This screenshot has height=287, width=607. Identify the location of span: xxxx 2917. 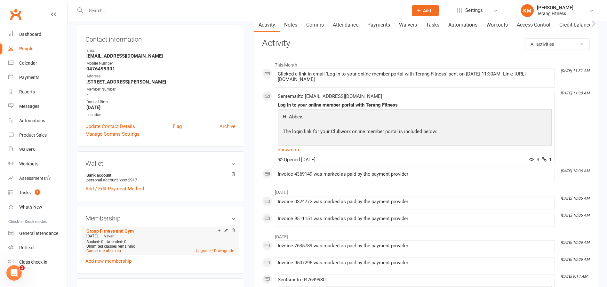
(128, 180).